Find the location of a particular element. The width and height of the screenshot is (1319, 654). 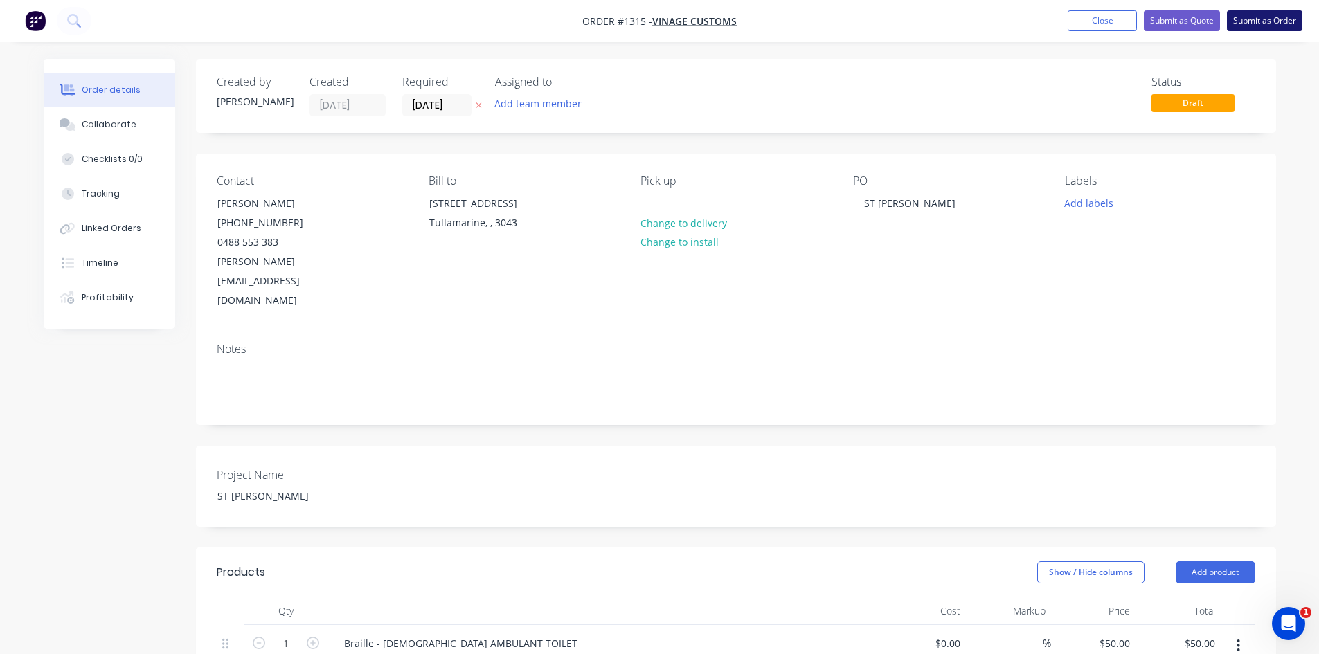

button: Order details is located at coordinates (109, 90).